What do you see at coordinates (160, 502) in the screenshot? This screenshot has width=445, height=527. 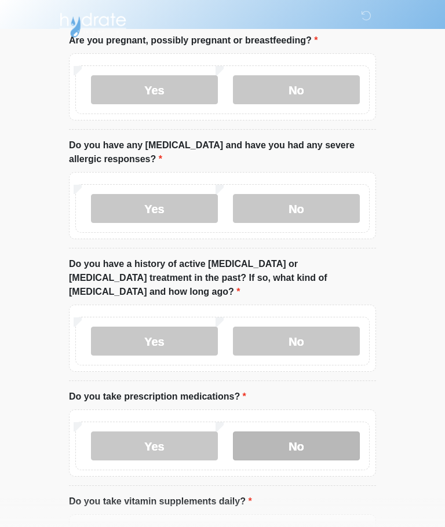 I see `label: Do you take vitamin supplements daily?` at bounding box center [160, 502].